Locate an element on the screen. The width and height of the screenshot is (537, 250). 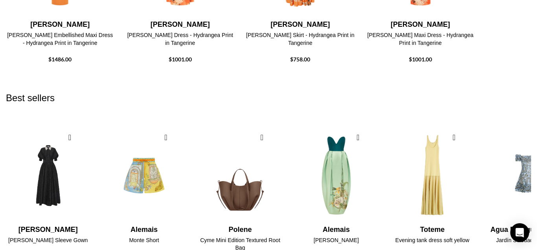
h4: Monte Short is located at coordinates (144, 240).